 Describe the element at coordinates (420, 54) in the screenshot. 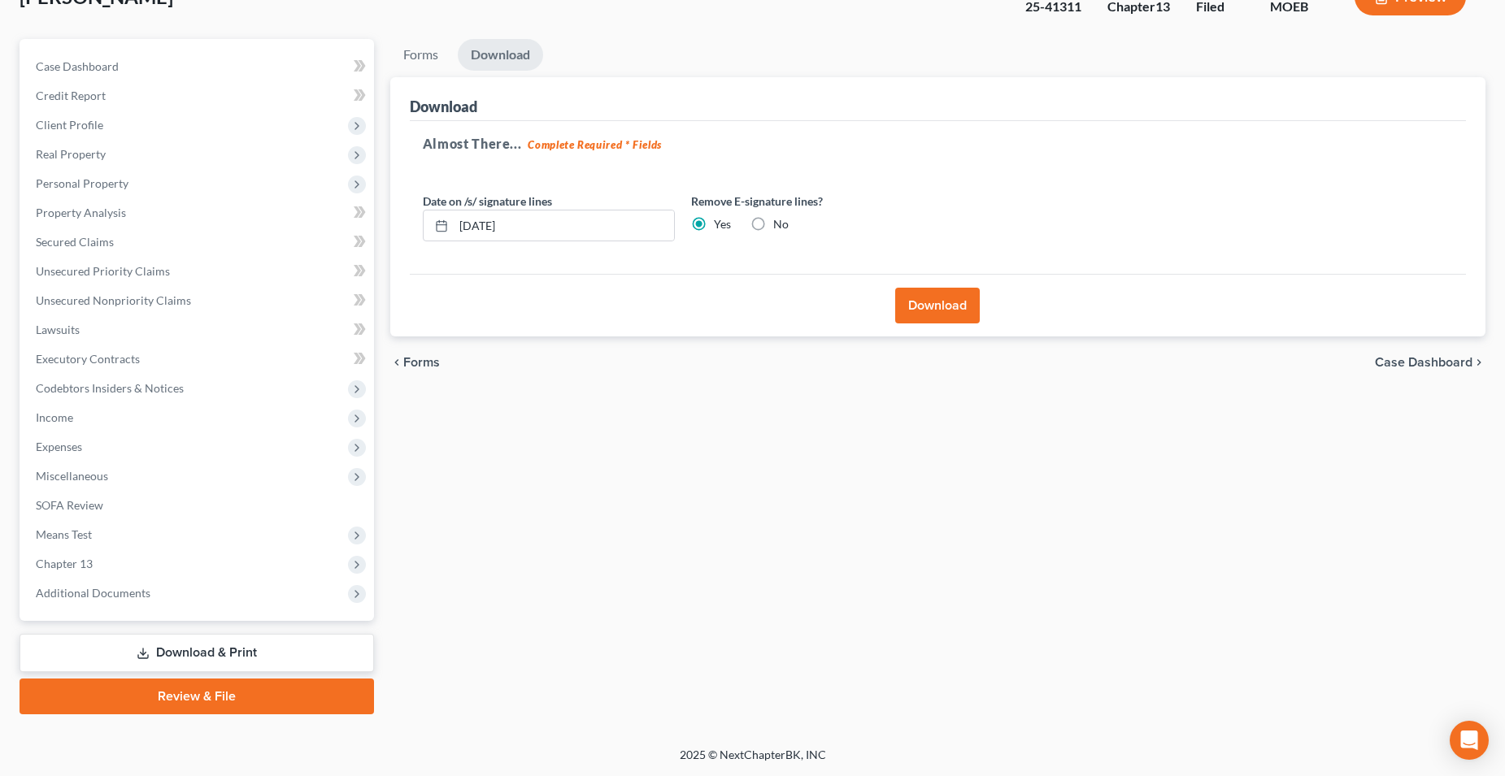

I see `a: Forms` at that location.